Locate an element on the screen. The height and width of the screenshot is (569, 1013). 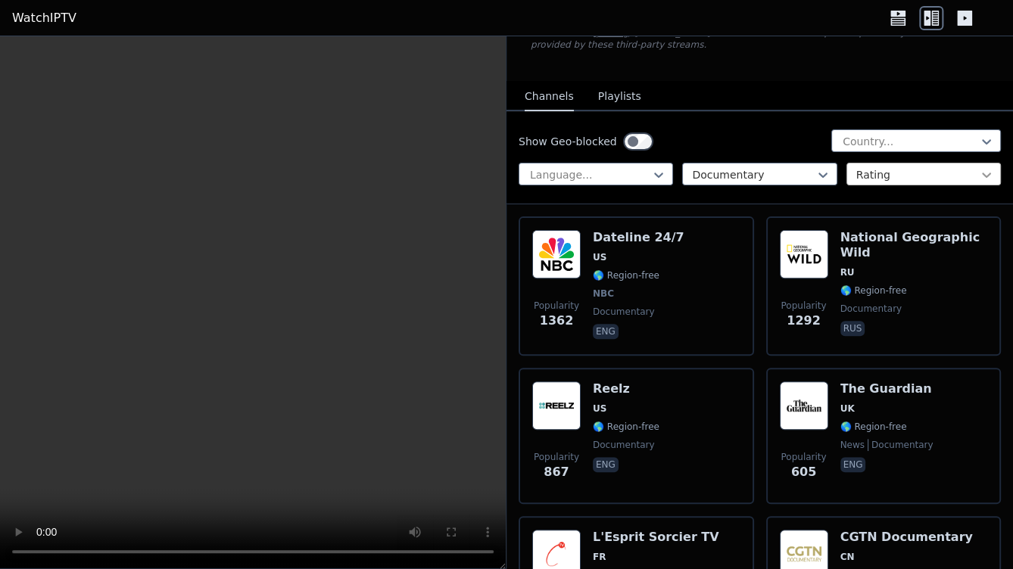
span: NBC is located at coordinates (603, 294).